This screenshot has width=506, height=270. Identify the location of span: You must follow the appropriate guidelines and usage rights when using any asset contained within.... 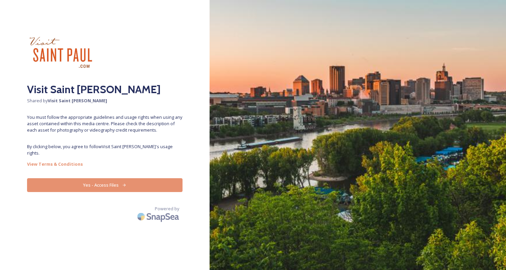
(105, 124).